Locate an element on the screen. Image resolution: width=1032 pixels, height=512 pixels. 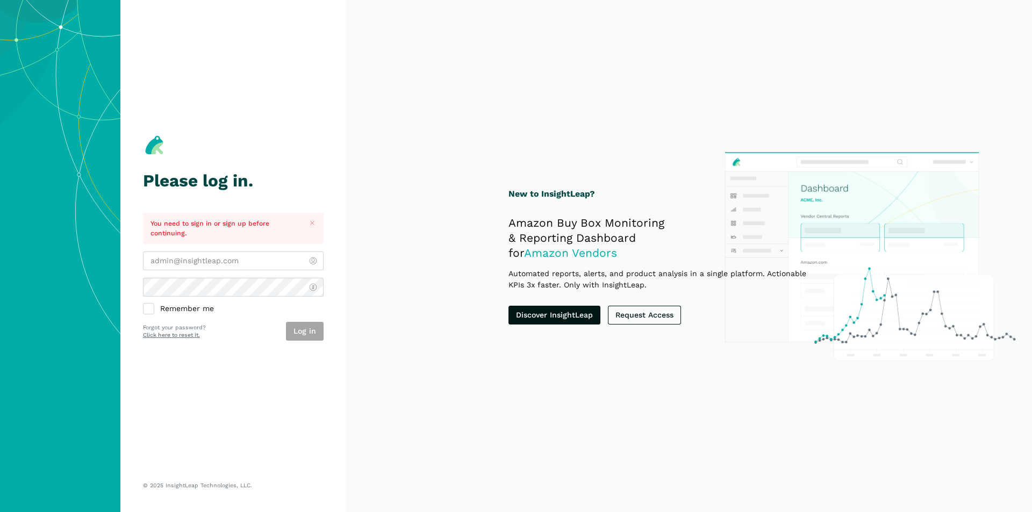
a: Discover InsightLeap is located at coordinates (554, 315).